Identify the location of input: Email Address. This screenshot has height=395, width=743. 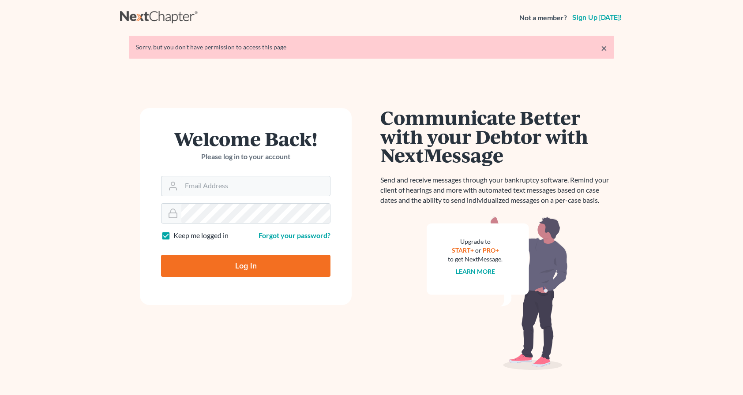
(256, 186).